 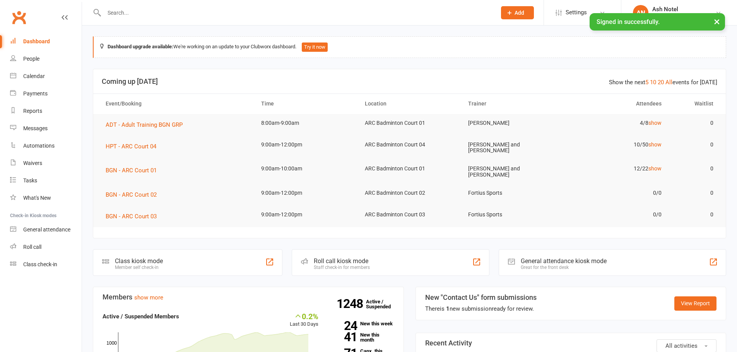 What do you see at coordinates (628, 22) in the screenshot?
I see `span: Signed in successfully.` at bounding box center [628, 22].